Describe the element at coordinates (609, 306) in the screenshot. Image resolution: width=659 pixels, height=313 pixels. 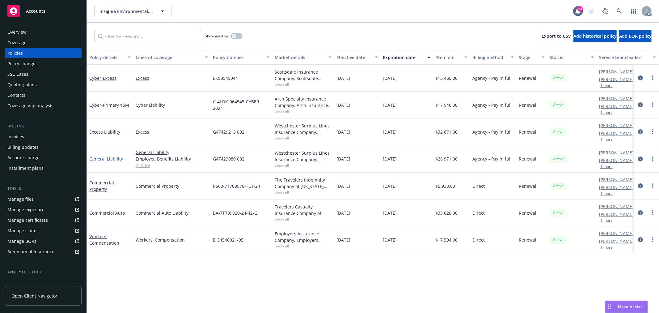
I see `div: Drag to move` at that location.